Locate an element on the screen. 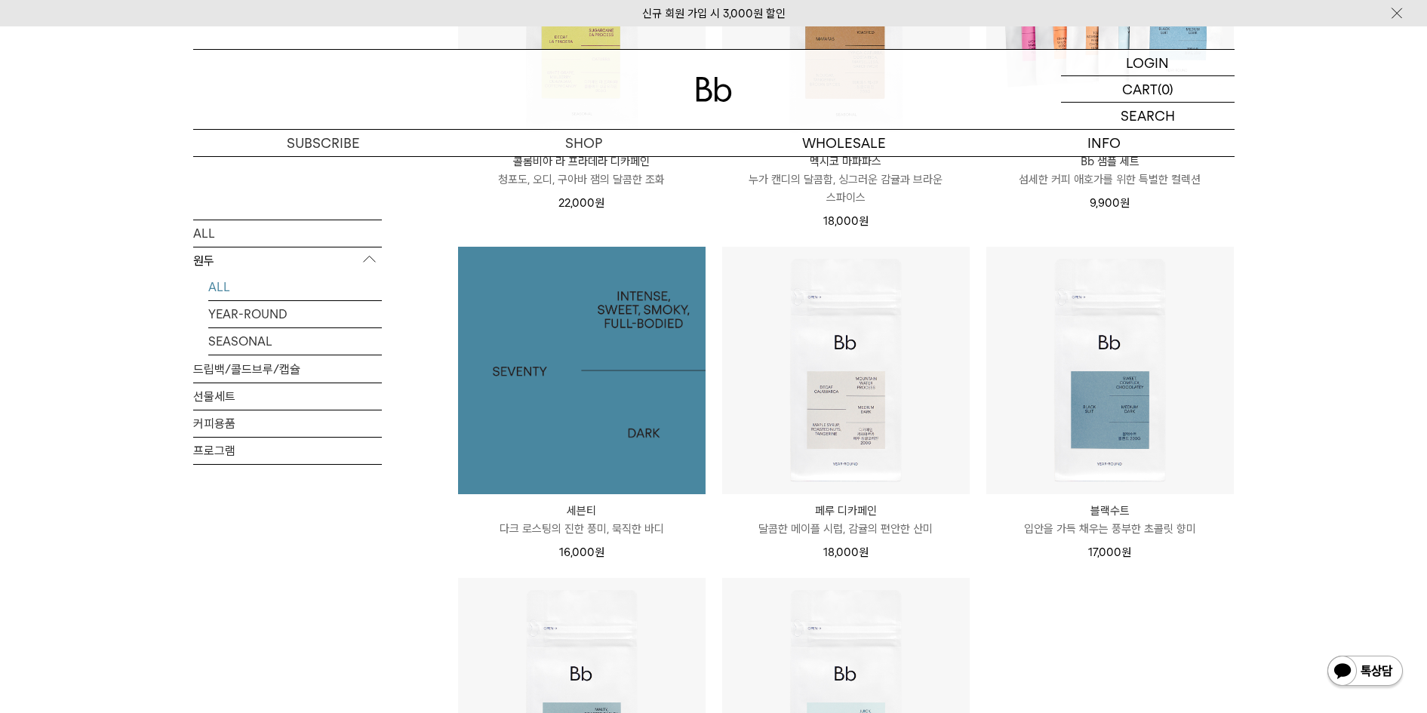  a: SEASONAL is located at coordinates (295, 340).